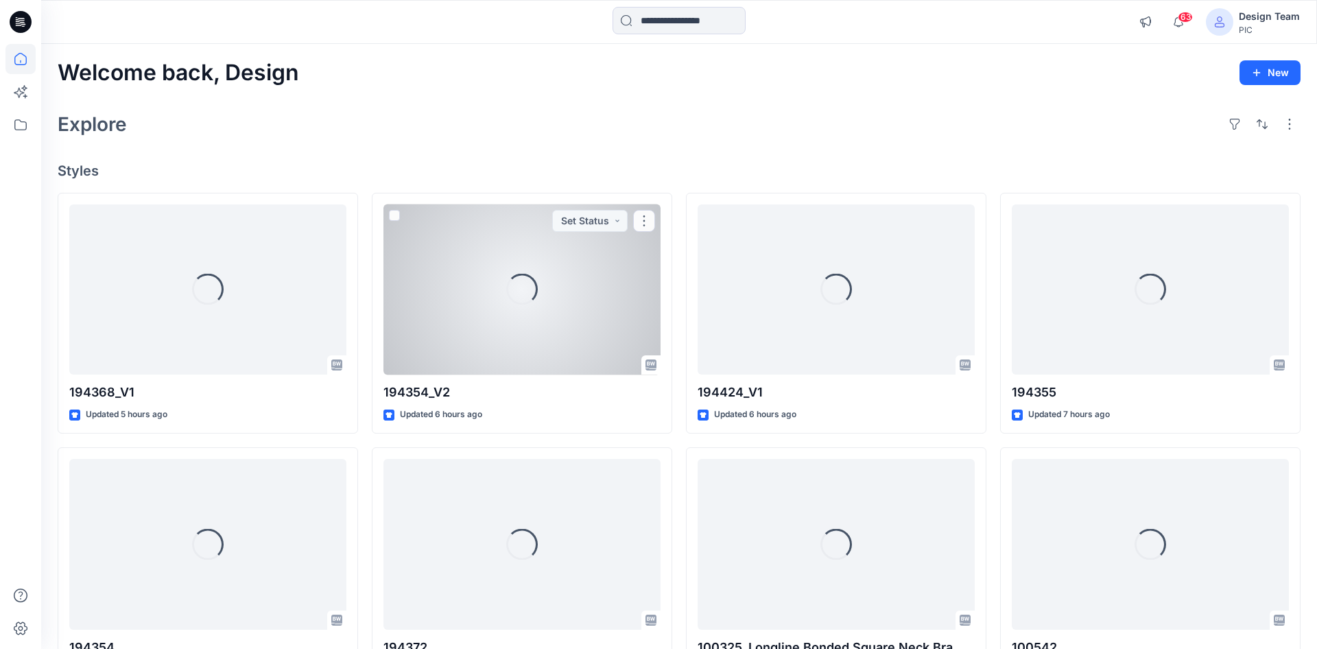  Describe the element at coordinates (126, 414) in the screenshot. I see `p: Updated 5 hours ago` at that location.